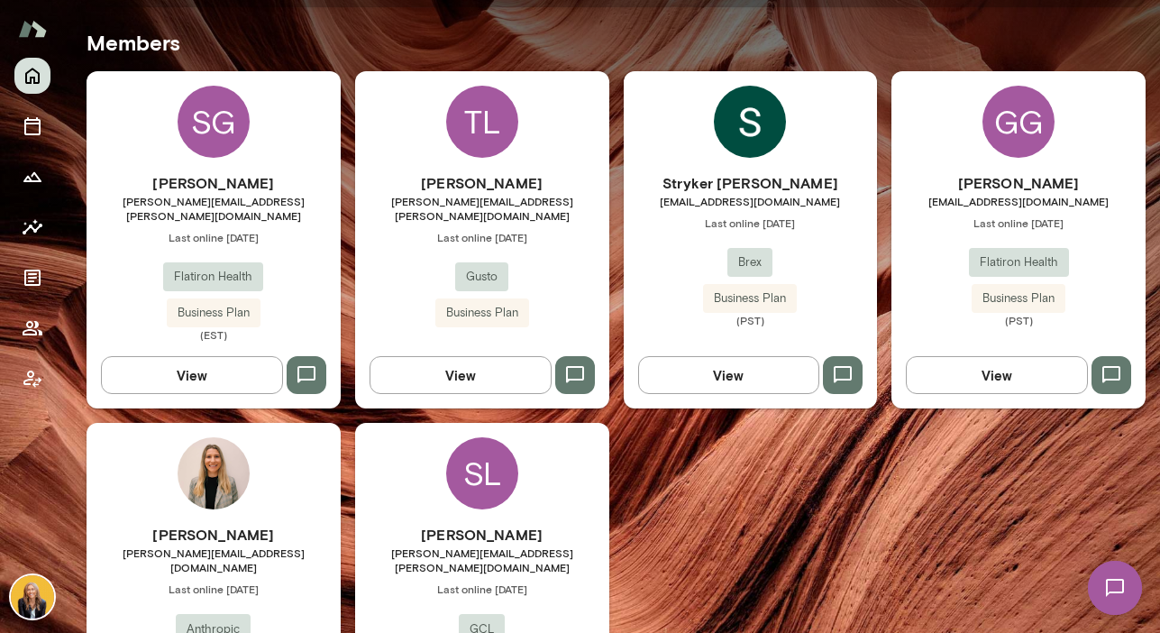  Describe the element at coordinates (32, 227) in the screenshot. I see `button: Insights` at that location.